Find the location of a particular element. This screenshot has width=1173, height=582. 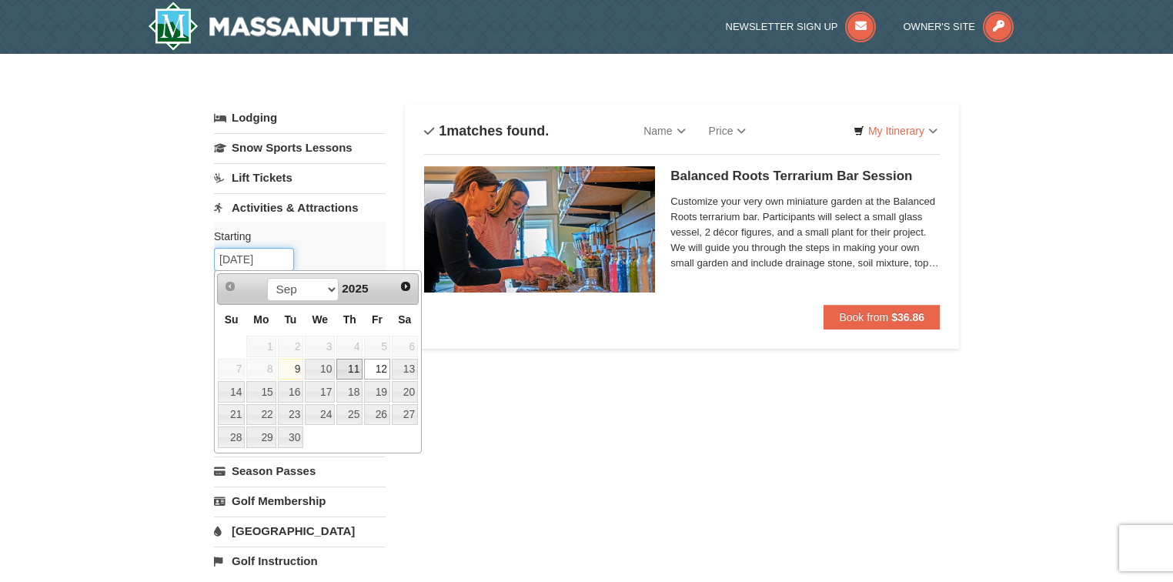

a: Owner's Site is located at coordinates (959, 26).